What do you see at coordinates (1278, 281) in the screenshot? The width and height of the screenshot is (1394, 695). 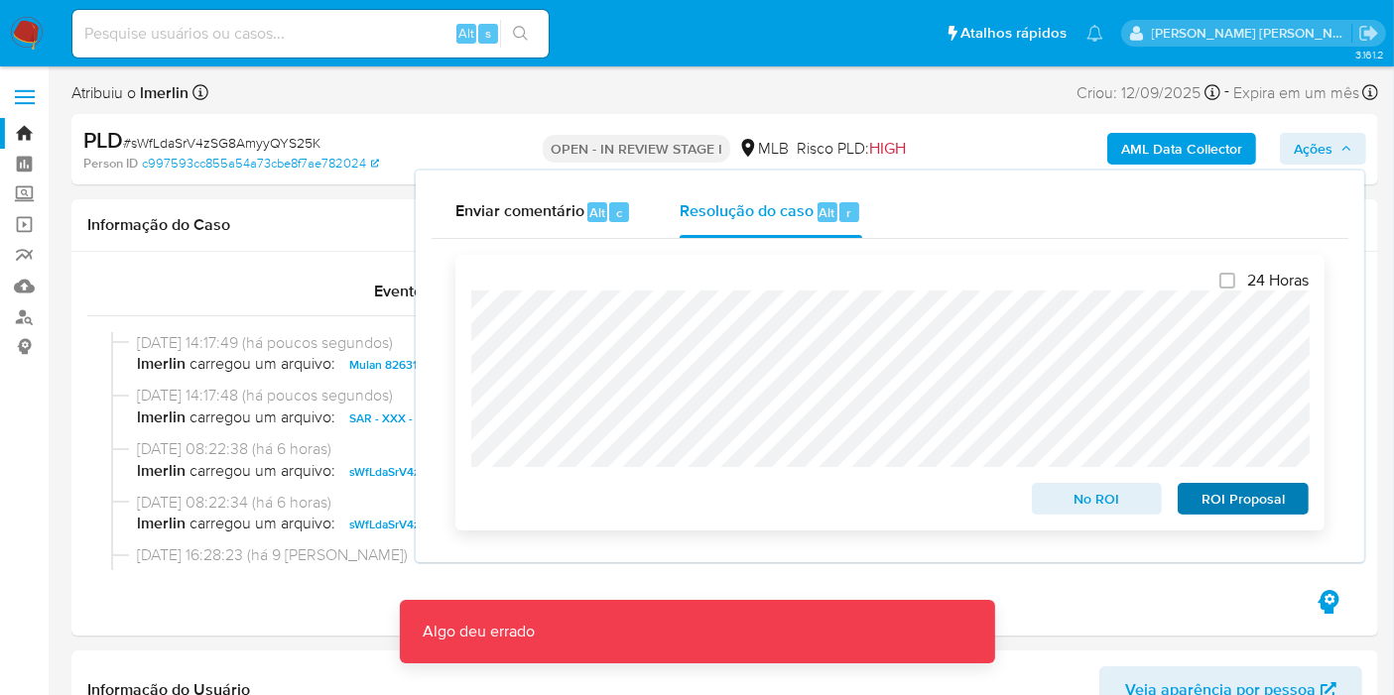 I see `span: 24 Horas` at bounding box center [1278, 281].